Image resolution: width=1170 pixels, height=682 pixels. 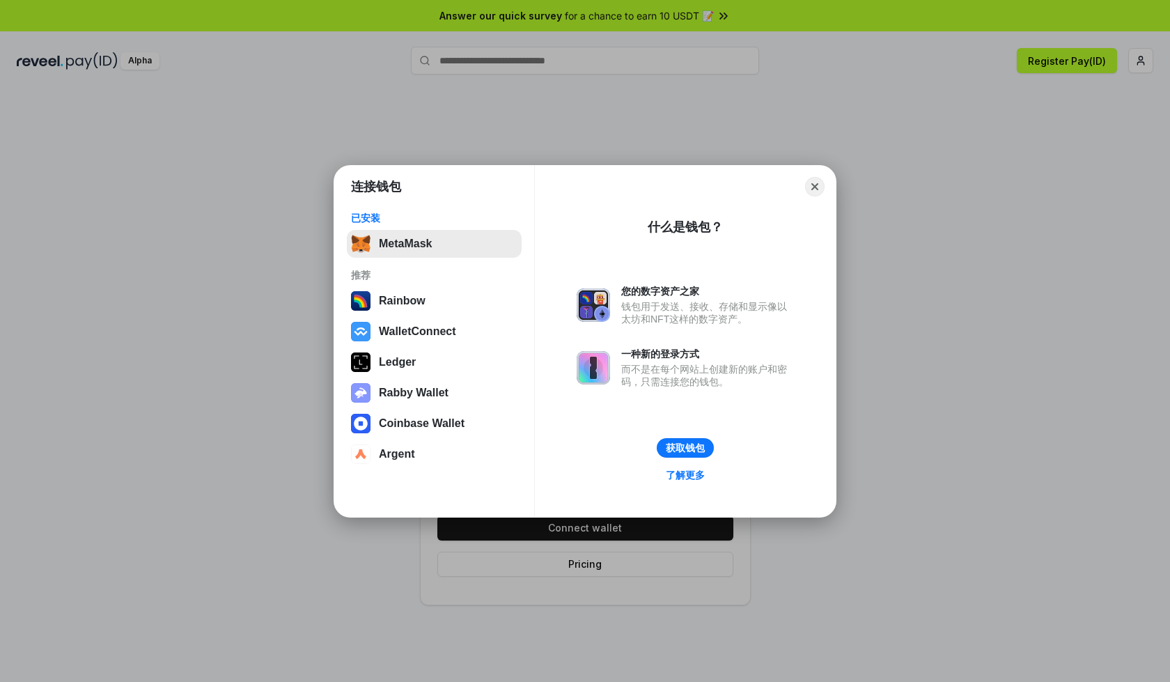 I want to click on div: 获取钱包, so click(x=685, y=448).